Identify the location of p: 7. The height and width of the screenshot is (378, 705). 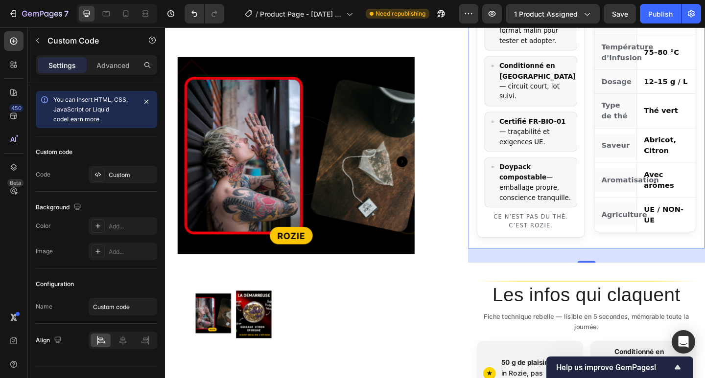
(66, 14).